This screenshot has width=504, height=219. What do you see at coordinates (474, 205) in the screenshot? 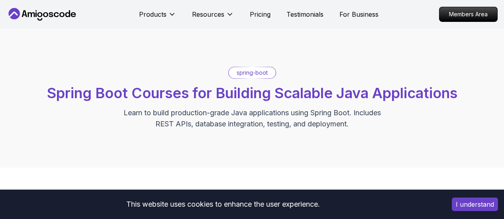
I see `button: Accept cookies` at bounding box center [474, 205].